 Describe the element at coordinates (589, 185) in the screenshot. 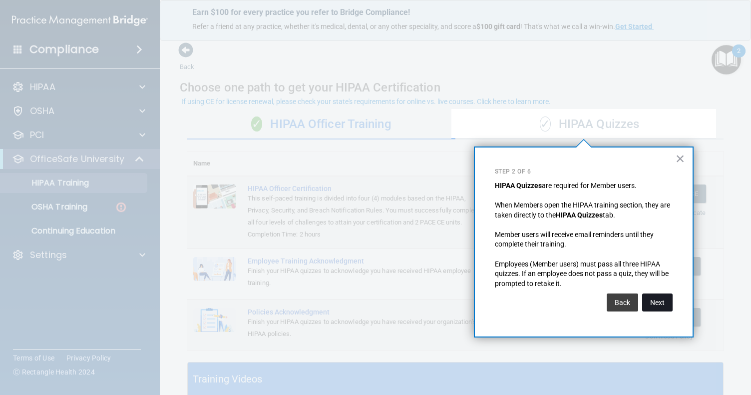

I see `span: are required for Member users.` at that location.